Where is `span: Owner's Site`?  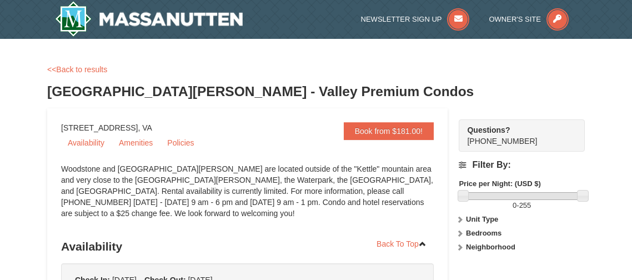
span: Owner's Site is located at coordinates (515, 19).